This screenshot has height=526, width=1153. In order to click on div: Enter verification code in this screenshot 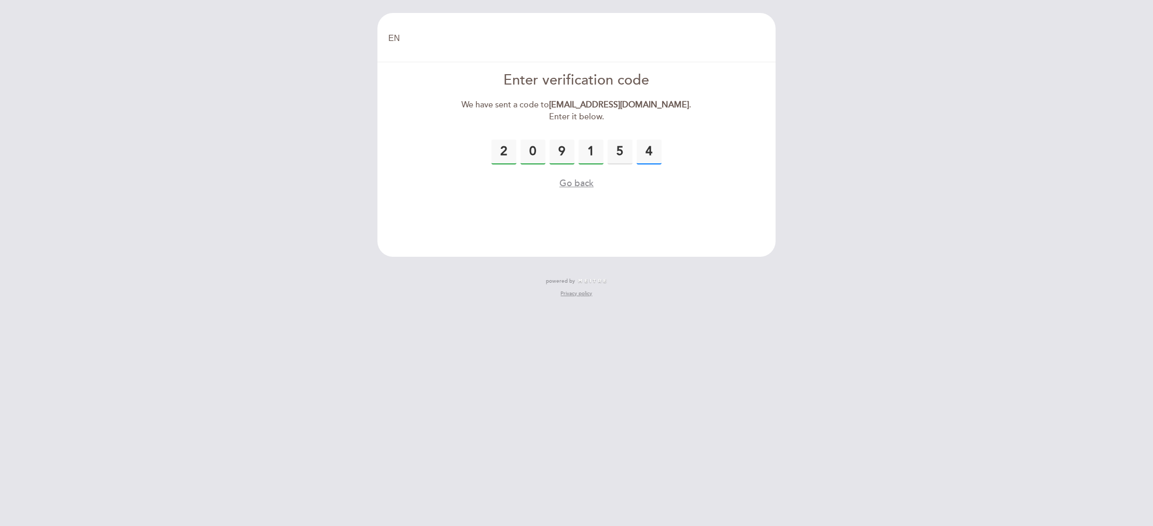, I will do `click(577, 80)`.